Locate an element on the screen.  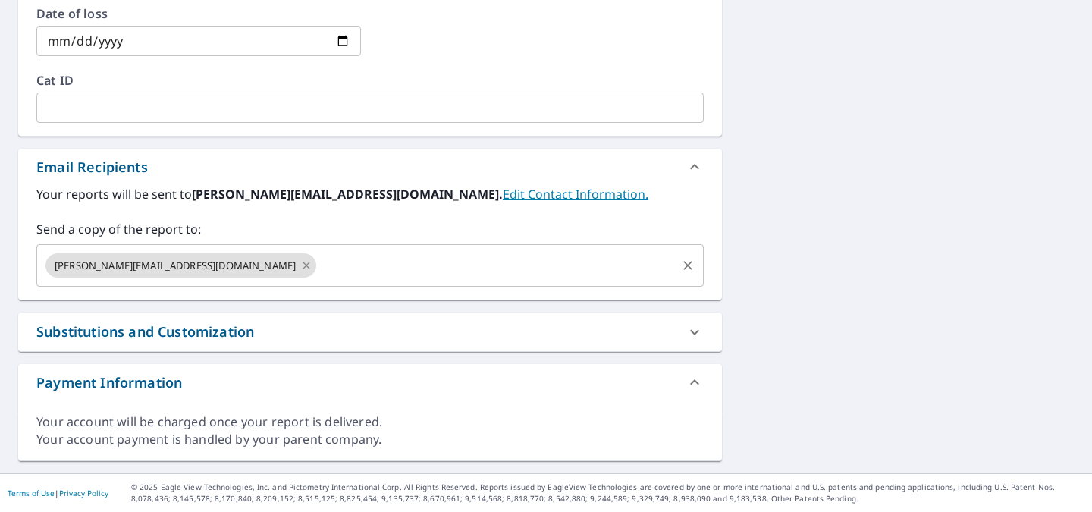
a: Terms of Use is located at coordinates (31, 493).